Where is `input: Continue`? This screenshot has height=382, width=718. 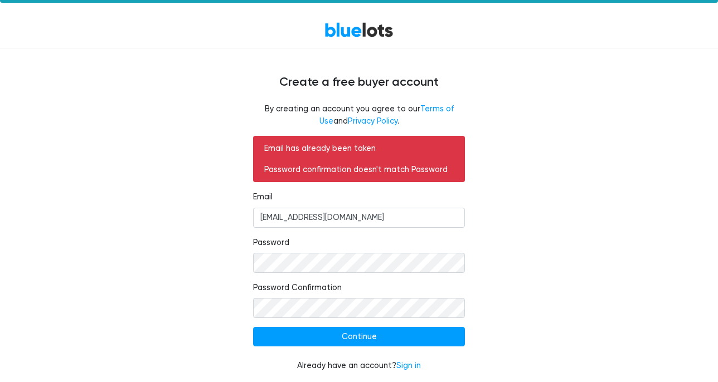 input: Continue is located at coordinates (359, 337).